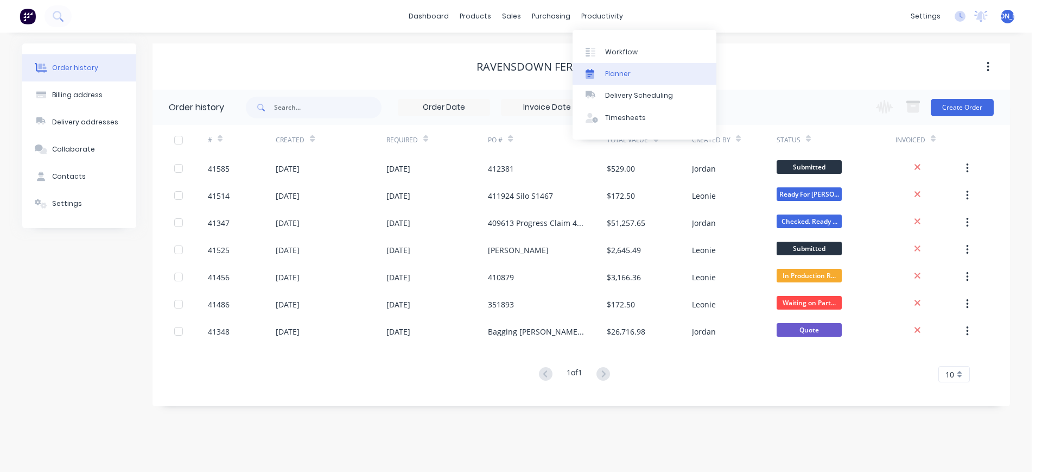  I want to click on div: Delivery Scheduling, so click(639, 96).